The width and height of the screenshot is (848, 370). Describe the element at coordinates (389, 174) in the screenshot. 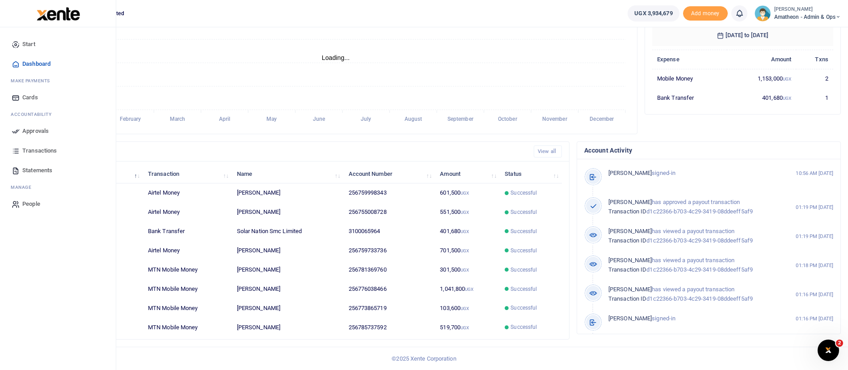

I see `th: Account Number: activate to sort column ascending` at that location.